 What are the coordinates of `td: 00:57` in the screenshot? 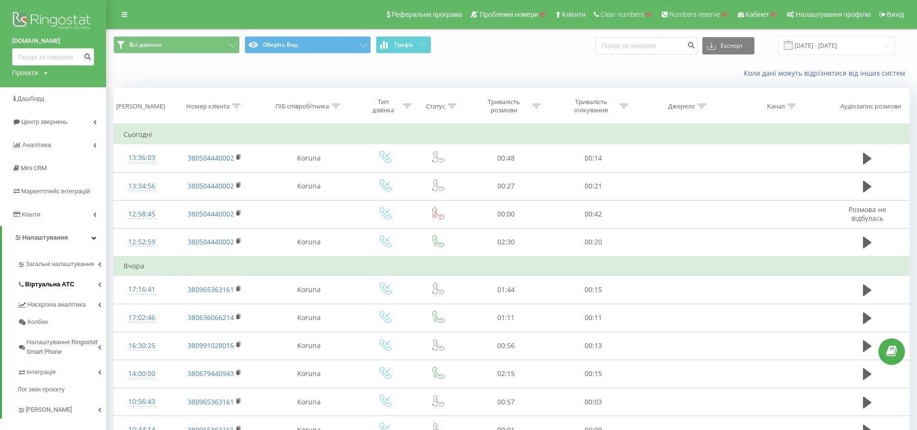 It's located at (506, 402).